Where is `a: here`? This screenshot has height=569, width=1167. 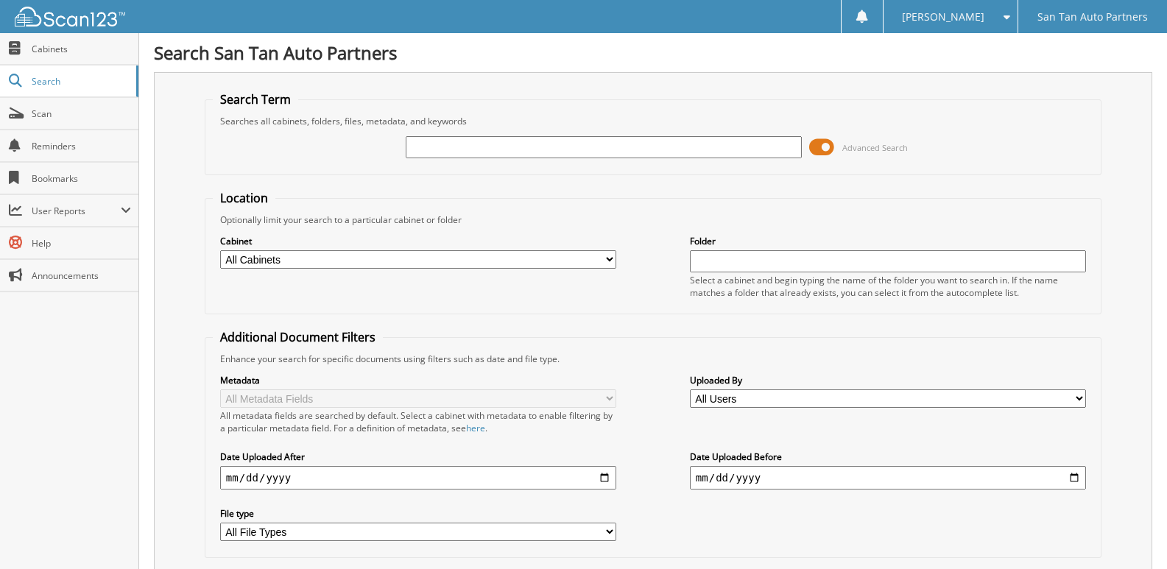
a: here is located at coordinates (475, 428).